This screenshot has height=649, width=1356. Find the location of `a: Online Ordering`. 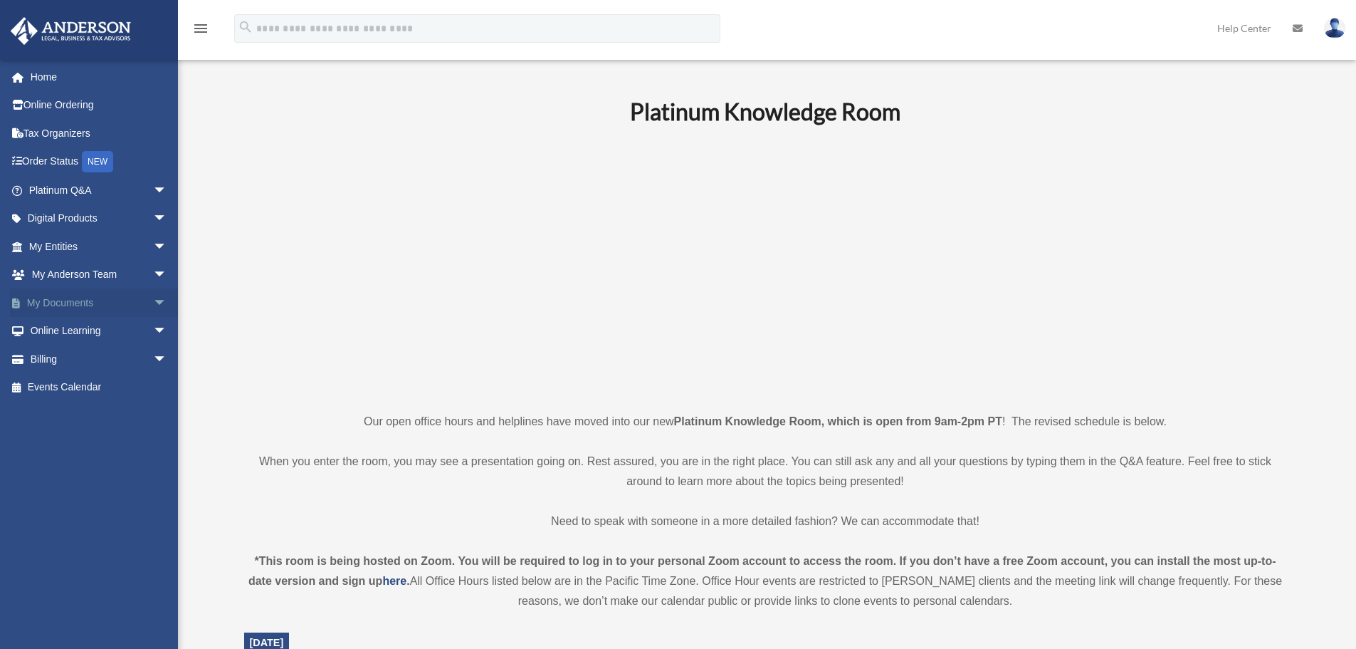

a: Online Ordering is located at coordinates (99, 105).